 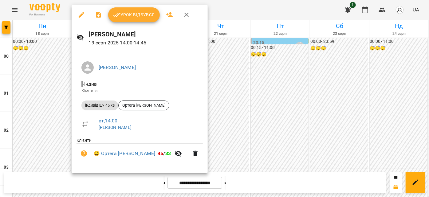 What do you see at coordinates (134, 15) in the screenshot?
I see `button: Урок відбувся` at bounding box center [134, 15].